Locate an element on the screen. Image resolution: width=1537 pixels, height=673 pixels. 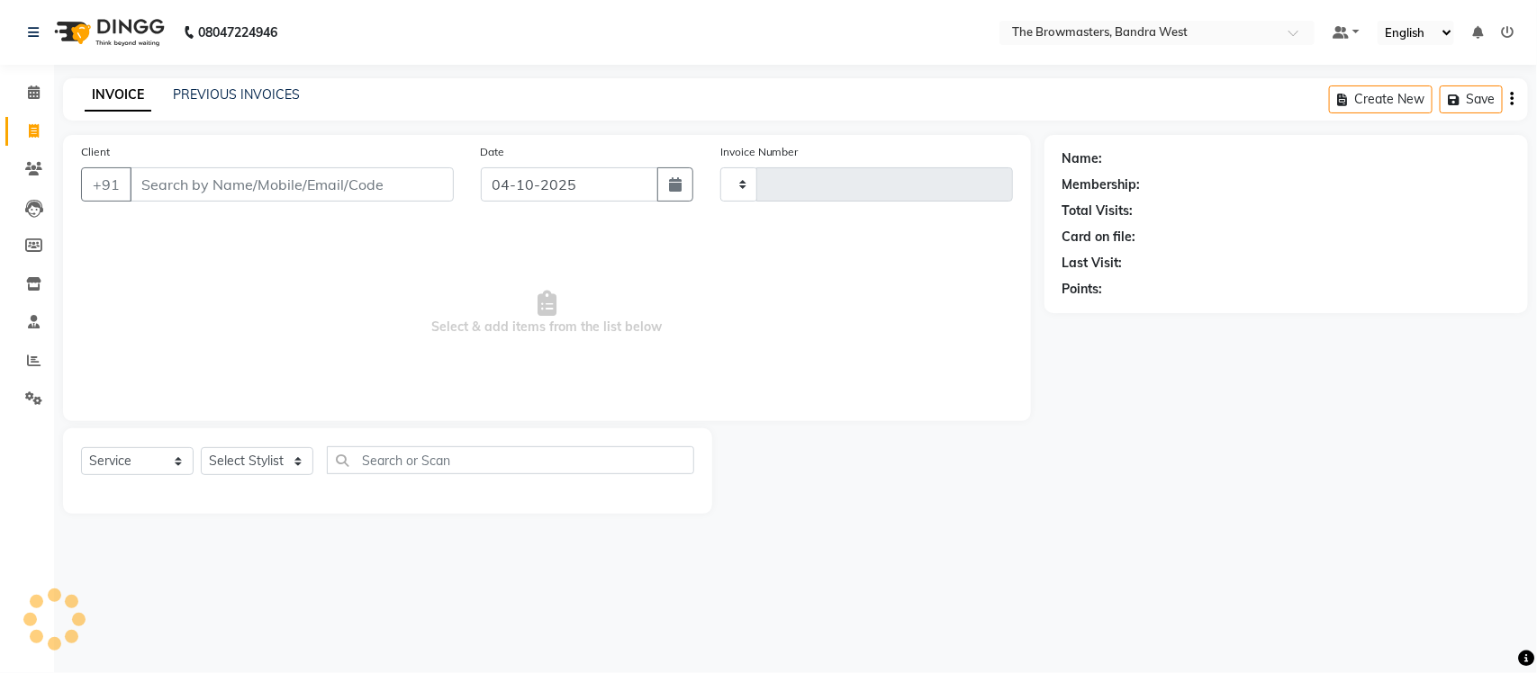
input: Search or Scan is located at coordinates (510, 460).